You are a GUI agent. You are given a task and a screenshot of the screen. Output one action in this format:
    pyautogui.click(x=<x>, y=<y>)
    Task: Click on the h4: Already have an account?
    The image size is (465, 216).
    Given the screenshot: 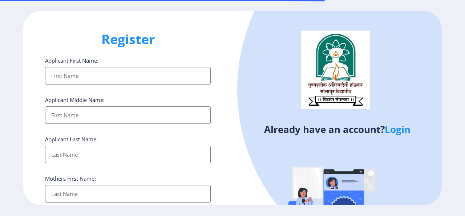 What is the action you would take?
    pyautogui.click(x=337, y=129)
    